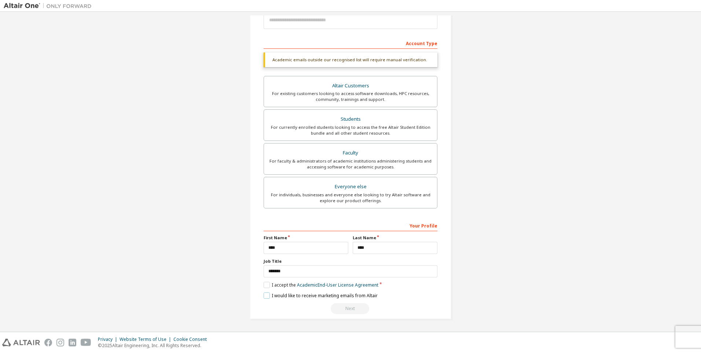 This screenshot has height=353, width=701. Describe the element at coordinates (350, 261) in the screenshot. I see `label: Job Title` at that location.